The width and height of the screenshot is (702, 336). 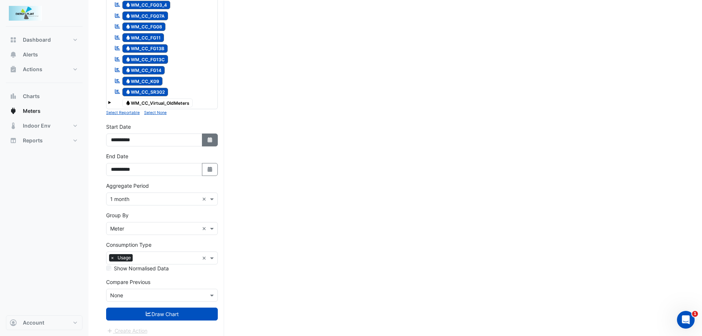 I want to click on span: Alerts, so click(x=30, y=55).